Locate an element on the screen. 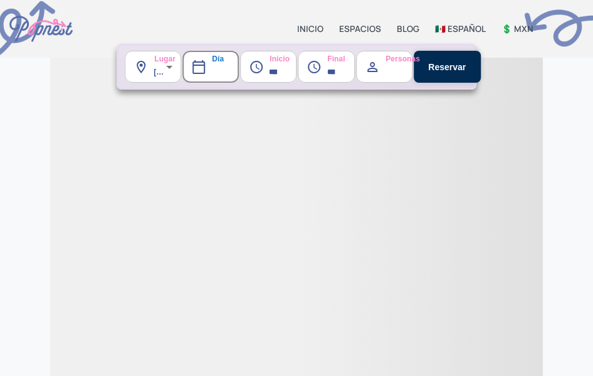  a: ESPACIOS is located at coordinates (360, 29).